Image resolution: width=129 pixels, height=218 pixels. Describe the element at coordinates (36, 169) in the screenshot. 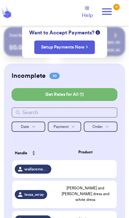

I see `span: wallacemaguilar` at that location.